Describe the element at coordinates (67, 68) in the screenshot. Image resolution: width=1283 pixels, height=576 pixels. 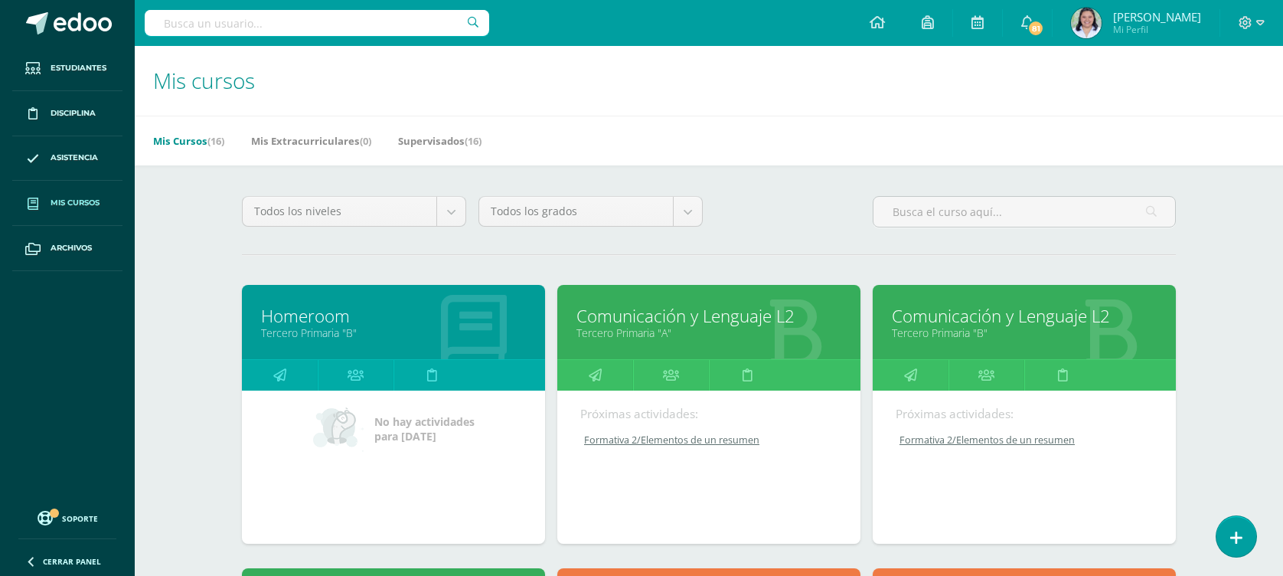
I see `a: Estudiantes` at that location.